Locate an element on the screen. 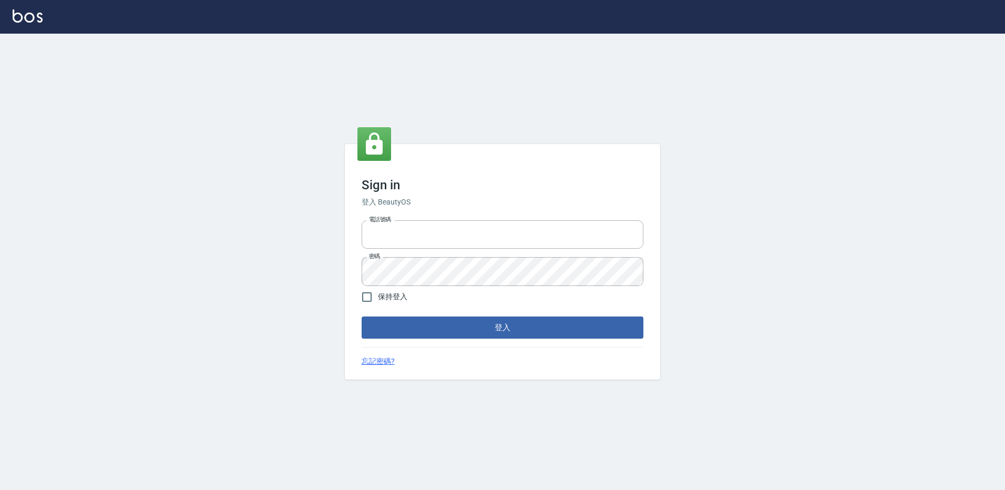 Image resolution: width=1005 pixels, height=490 pixels. label: 密碼 is located at coordinates (374, 256).